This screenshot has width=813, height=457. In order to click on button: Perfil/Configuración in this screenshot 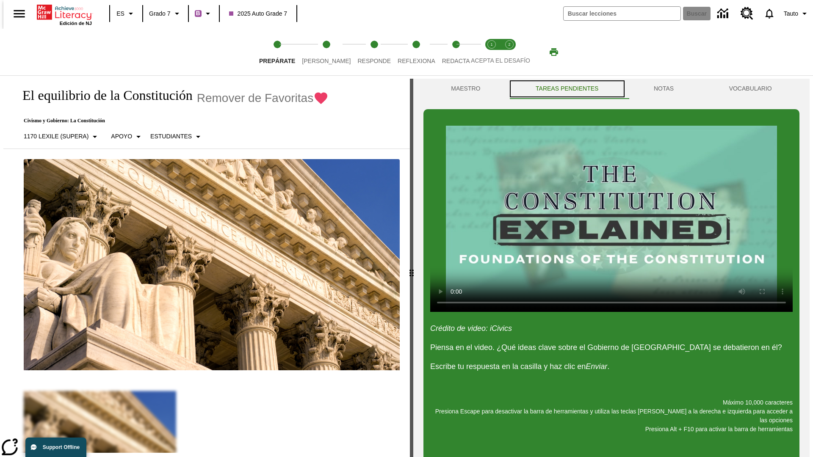, I will do `click(796, 14)`.